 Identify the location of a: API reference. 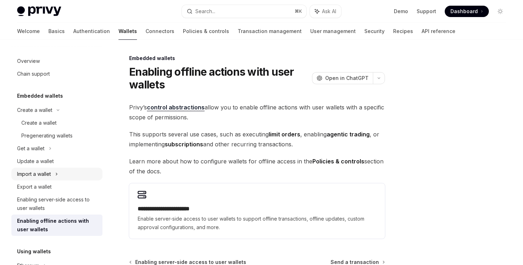
(438, 31).